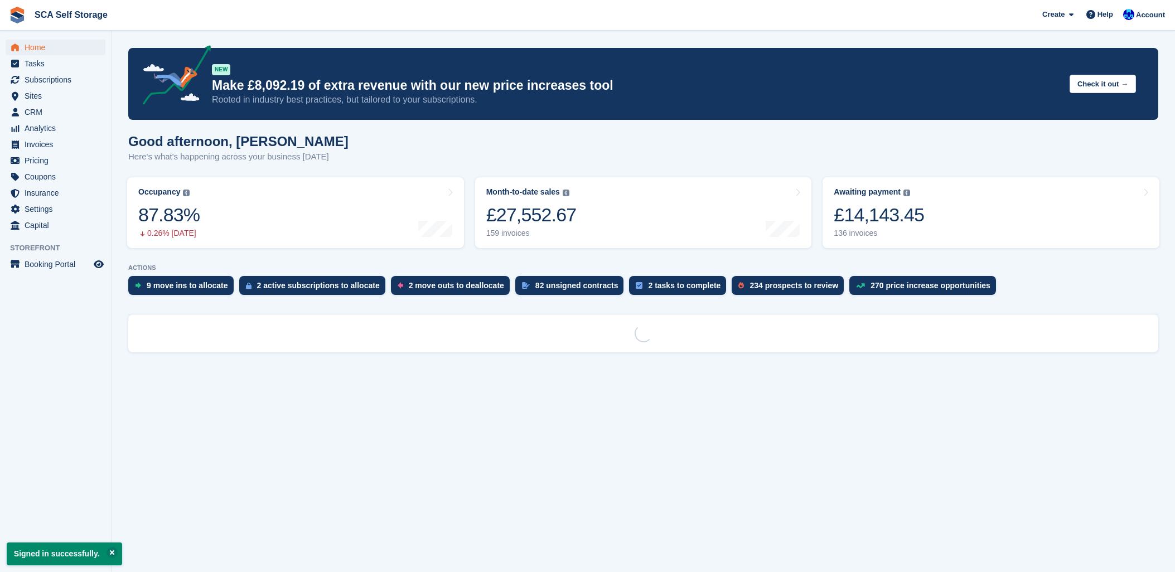  Describe the element at coordinates (58, 80) in the screenshot. I see `span: Subscriptions` at that location.